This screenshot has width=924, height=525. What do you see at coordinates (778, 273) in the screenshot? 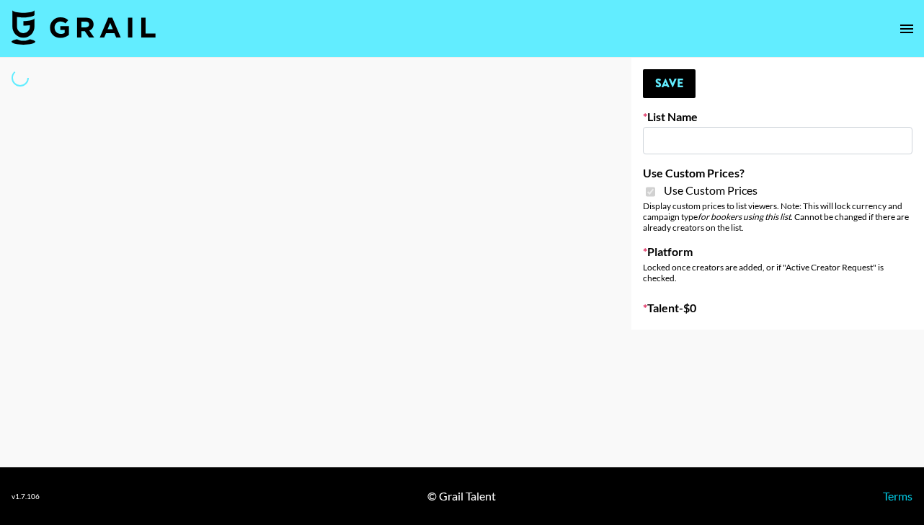
I see `div: Locked once creators are added, or if "Active Creator Request" is checked.` at bounding box center [778, 273].